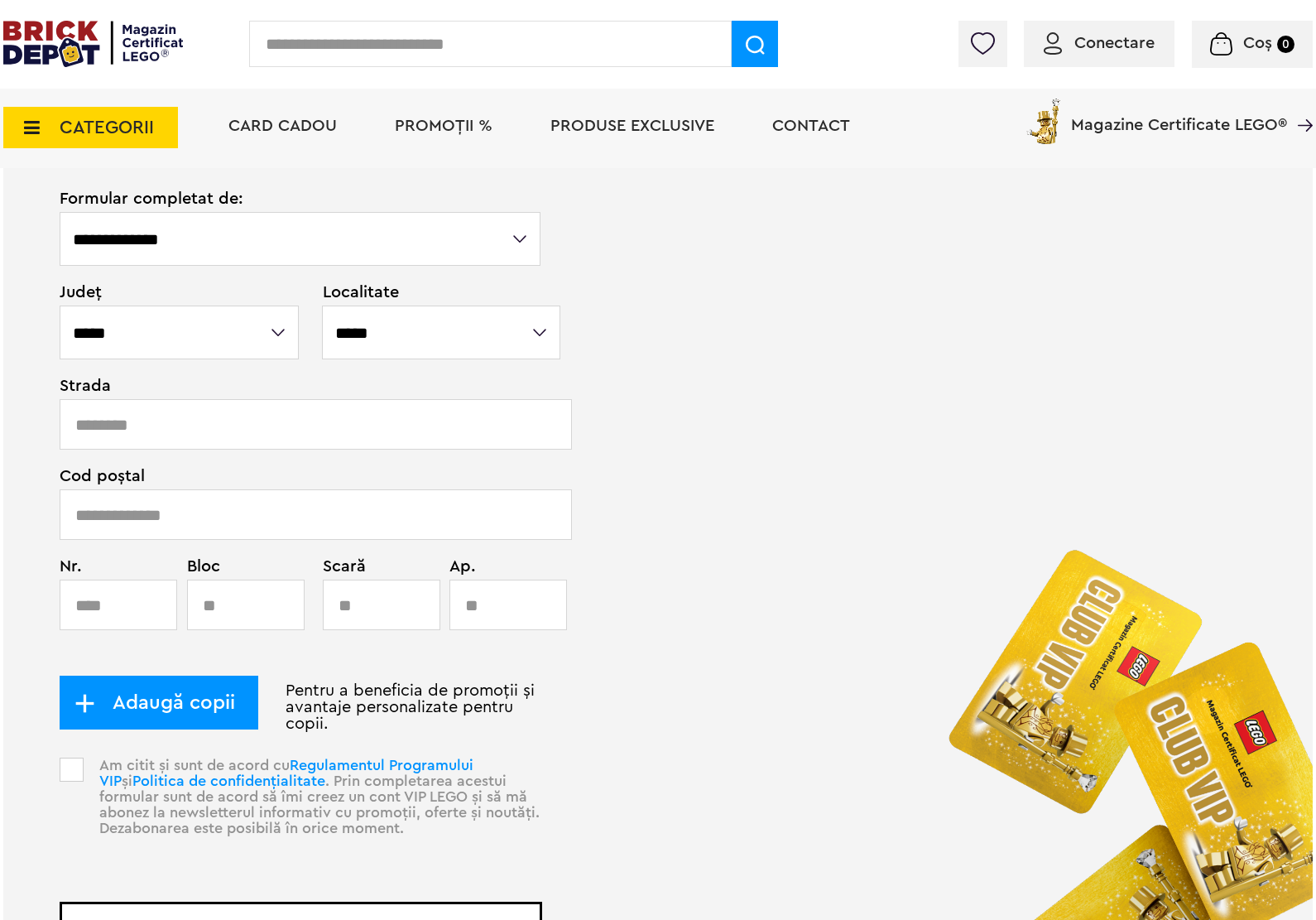 This screenshot has height=920, width=1316. I want to click on span: Adaugă copii, so click(165, 703).